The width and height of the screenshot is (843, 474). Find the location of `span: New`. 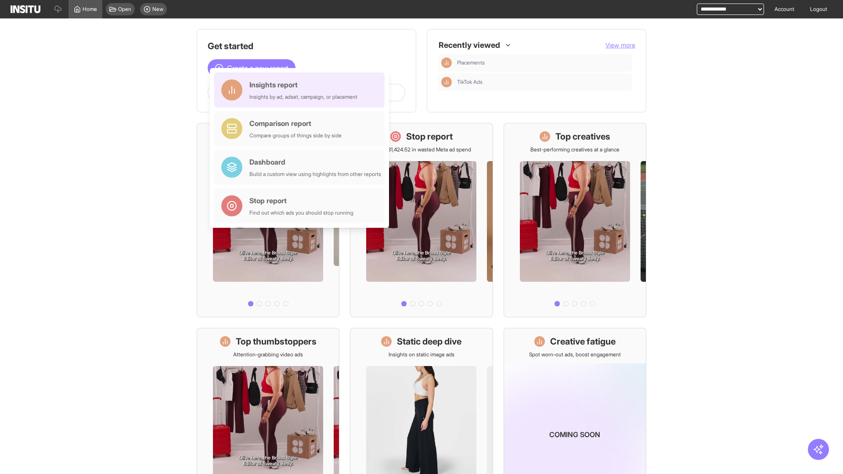

span: New is located at coordinates (158, 9).